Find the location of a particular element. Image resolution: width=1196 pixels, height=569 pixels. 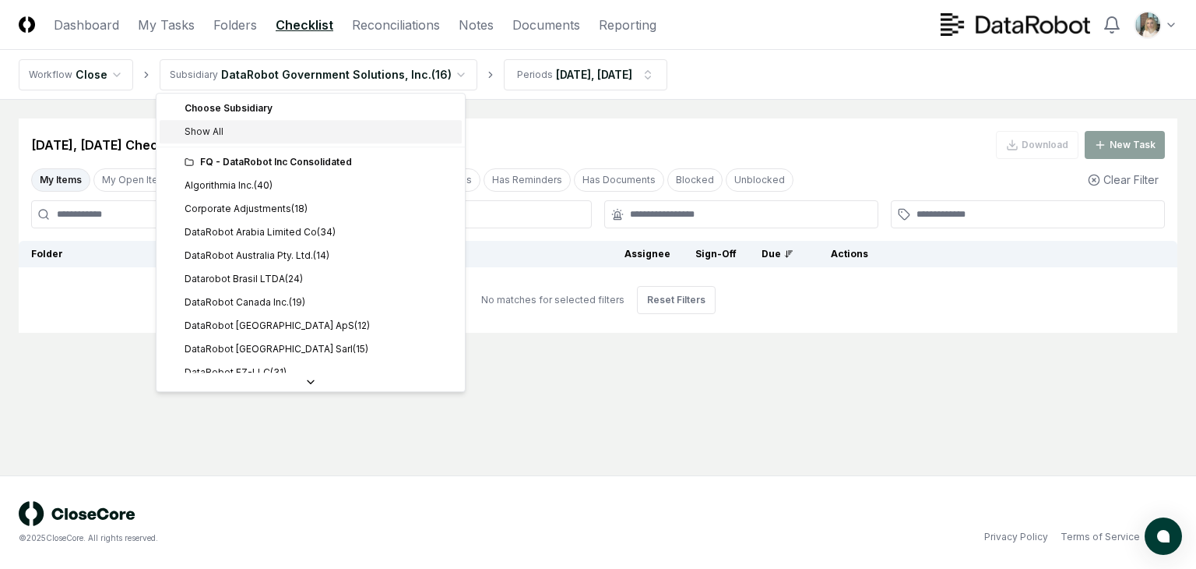

div: FQ - DataRobot Inc Consolidated is located at coordinates (320, 162).